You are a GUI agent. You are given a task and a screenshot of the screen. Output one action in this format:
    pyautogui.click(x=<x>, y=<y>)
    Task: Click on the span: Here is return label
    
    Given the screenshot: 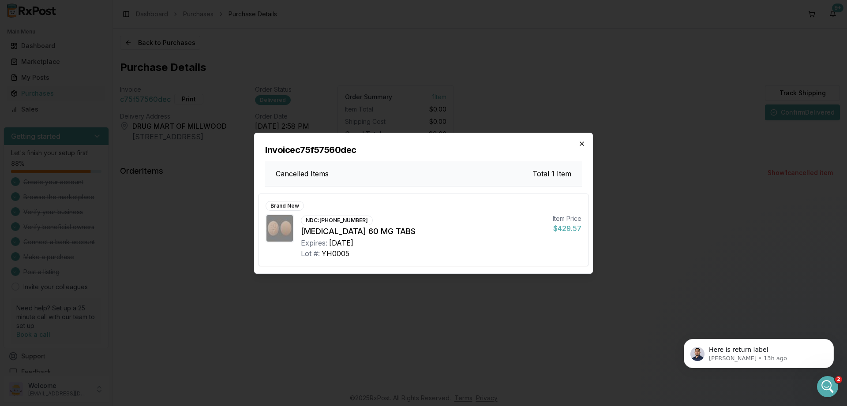 What is the action you would take?
    pyautogui.click(x=68, y=29)
    